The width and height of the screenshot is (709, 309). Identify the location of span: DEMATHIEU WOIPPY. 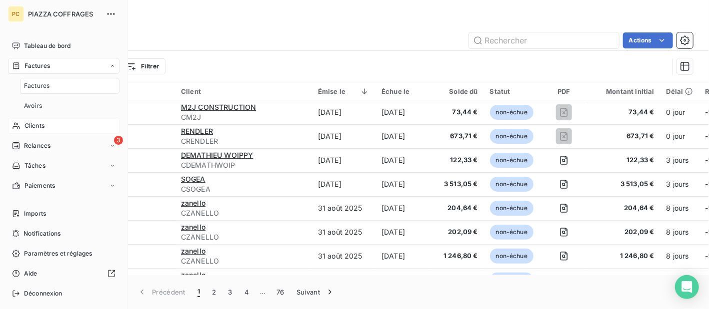
(217, 155).